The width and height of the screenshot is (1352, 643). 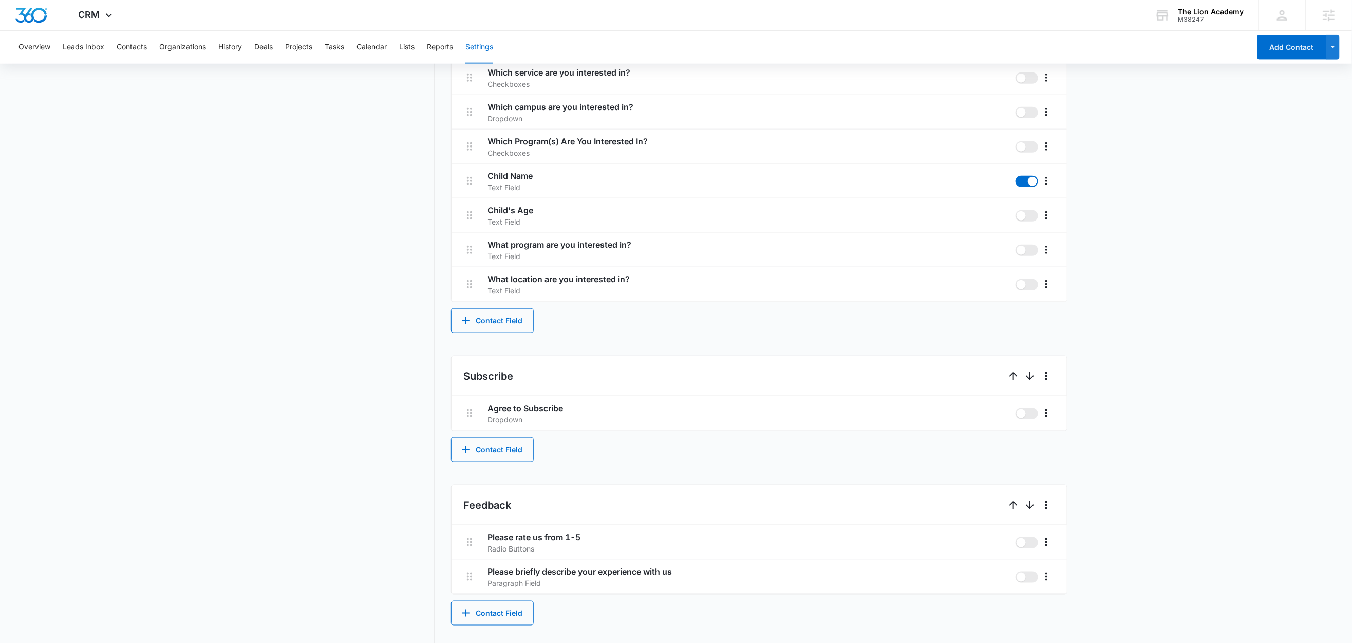 What do you see at coordinates (83, 47) in the screenshot?
I see `button: Leads Inbox` at bounding box center [83, 47].